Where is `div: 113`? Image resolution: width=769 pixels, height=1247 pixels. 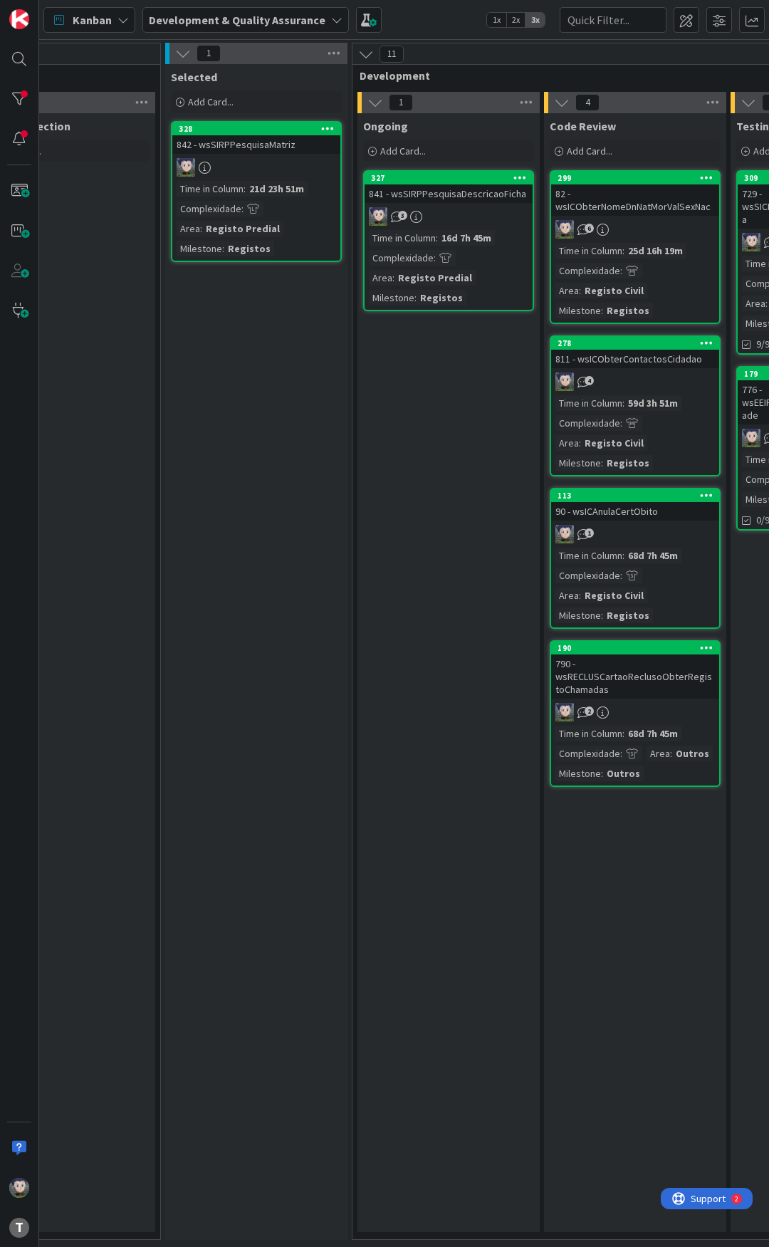 div: 113 is located at coordinates (635, 496).